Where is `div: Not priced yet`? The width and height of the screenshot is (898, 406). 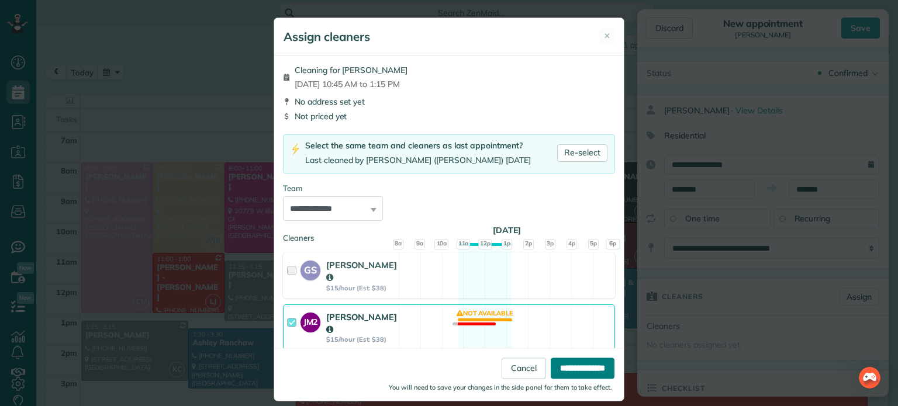 div: Not priced yet is located at coordinates (449, 116).